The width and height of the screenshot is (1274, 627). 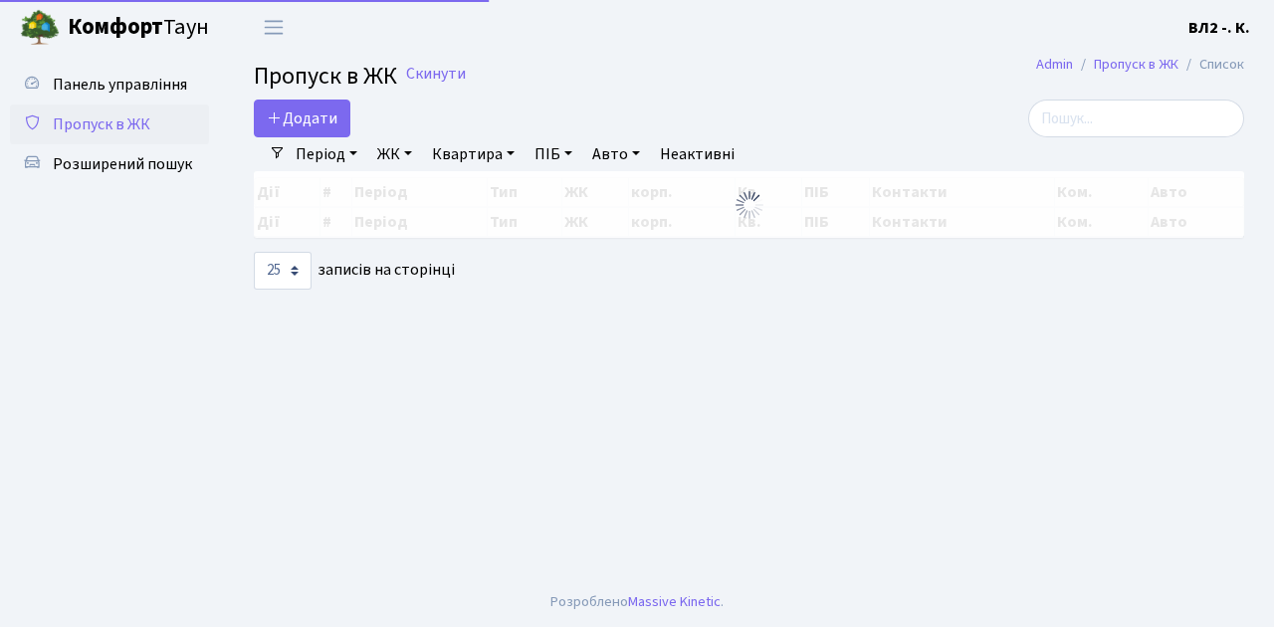 I want to click on span: Додати, so click(x=302, y=118).